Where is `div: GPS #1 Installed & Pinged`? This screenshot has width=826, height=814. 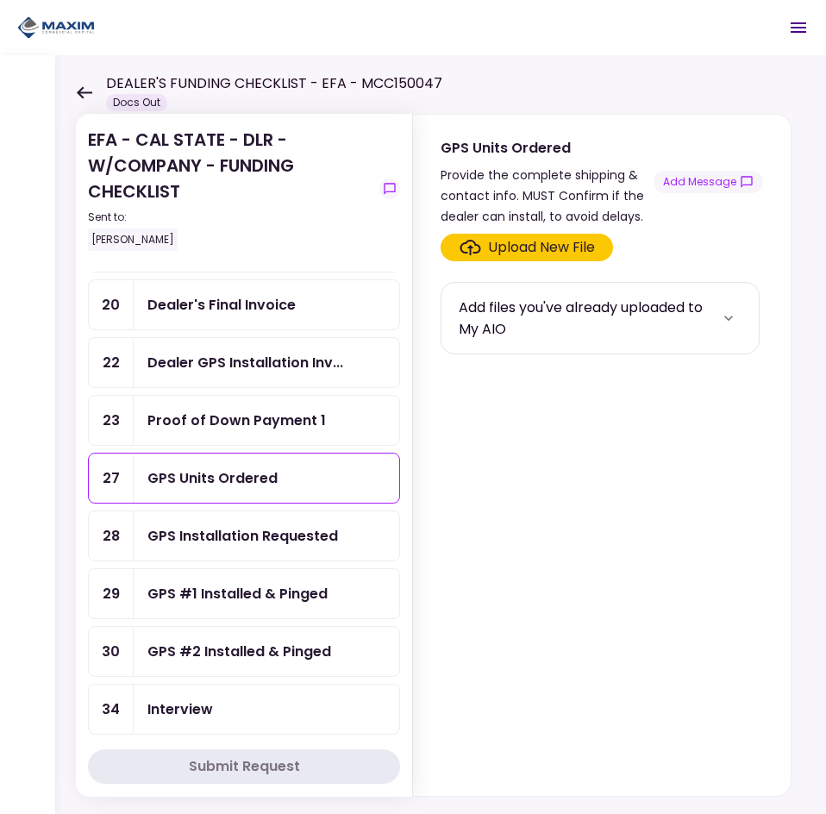 div: GPS #1 Installed & Pinged is located at coordinates (237, 593).